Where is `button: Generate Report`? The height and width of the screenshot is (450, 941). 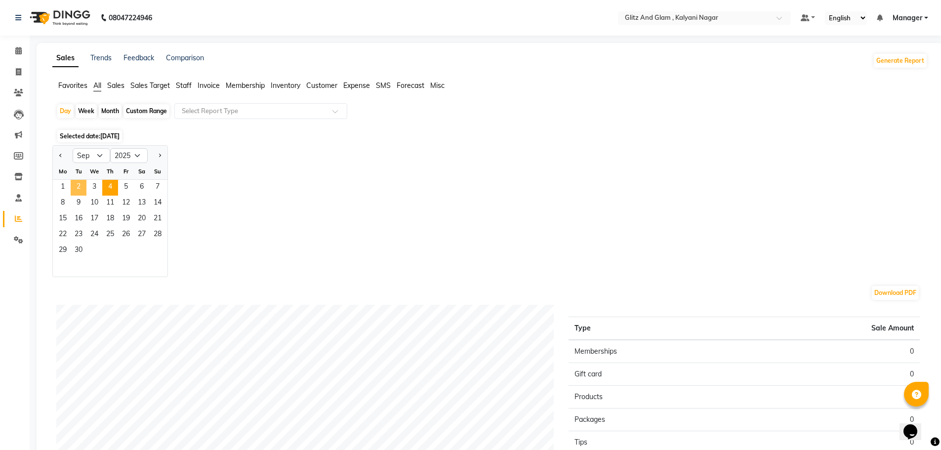
button: Generate Report is located at coordinates (900, 61).